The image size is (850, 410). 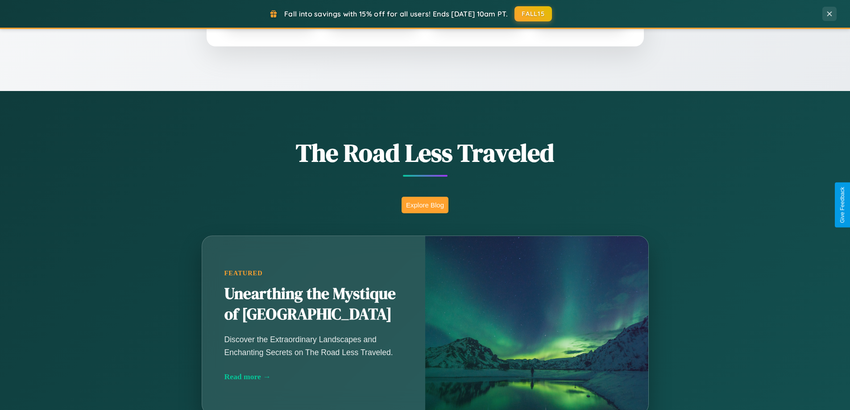 I want to click on p: Discover the Extraordinary Landscapes and Enchanting Secrets on The Road Less Traveled., so click(x=314, y=346).